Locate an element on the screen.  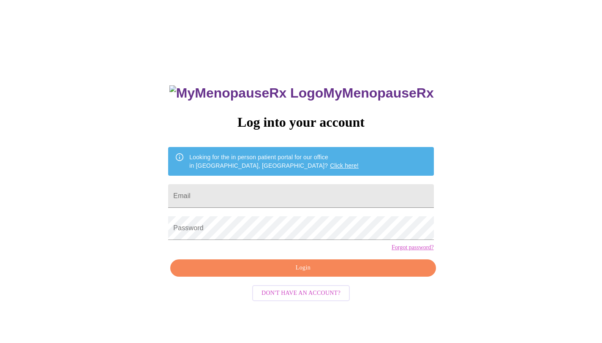
span: Don't have an account? is located at coordinates (301, 293).